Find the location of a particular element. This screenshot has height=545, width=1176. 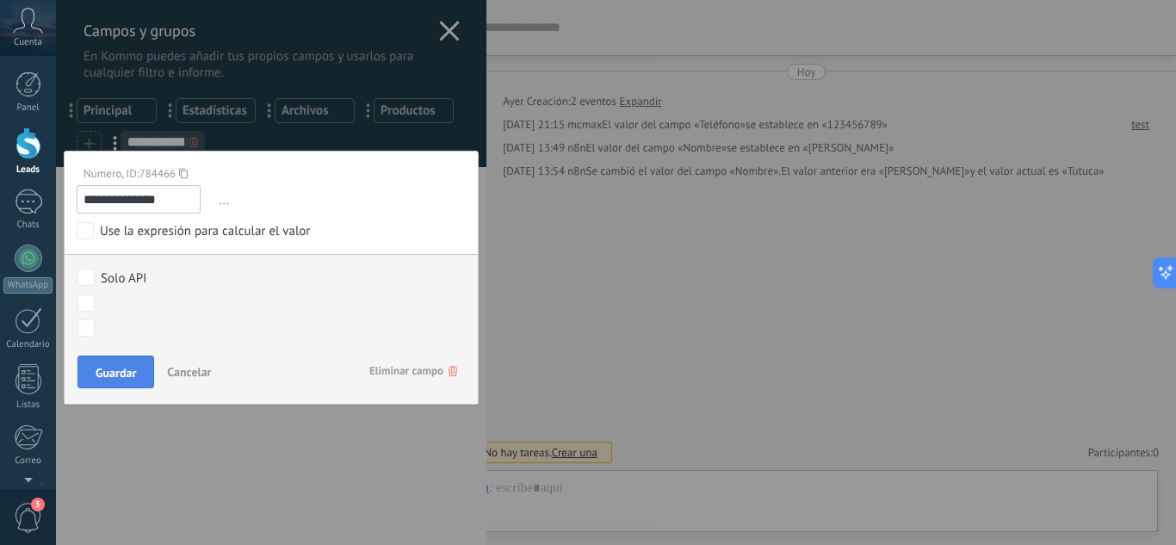

span: Cancelar is located at coordinates (189, 372).